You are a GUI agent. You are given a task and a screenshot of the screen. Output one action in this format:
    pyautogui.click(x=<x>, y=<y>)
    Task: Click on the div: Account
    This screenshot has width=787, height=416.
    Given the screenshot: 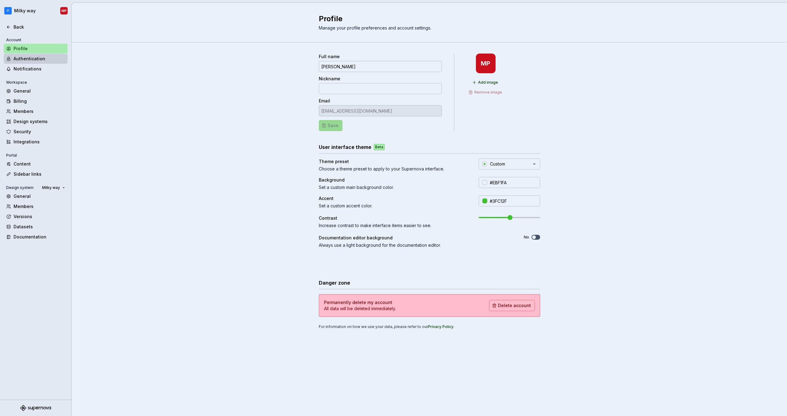 What is the action you would take?
    pyautogui.click(x=14, y=40)
    